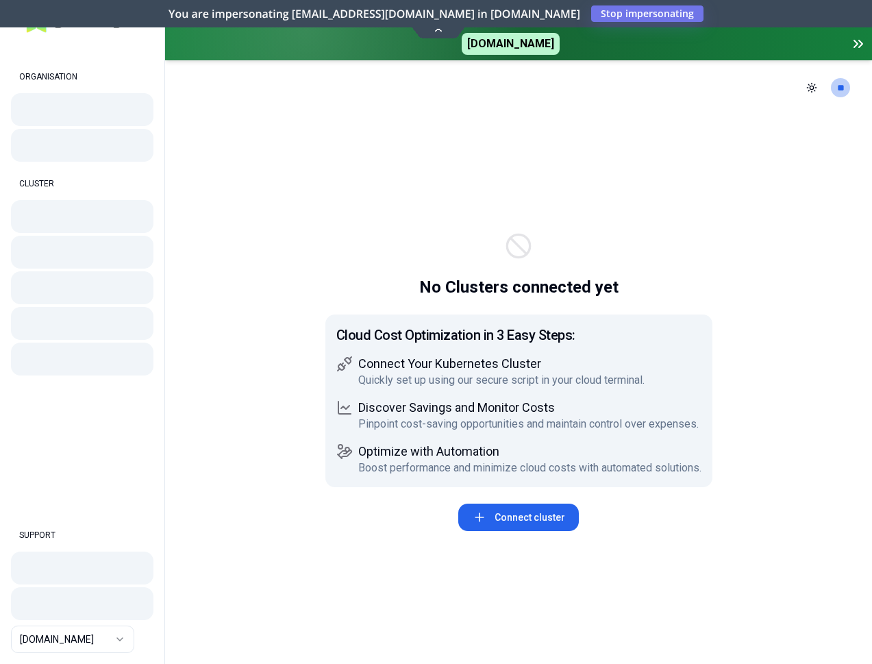 Image resolution: width=872 pixels, height=664 pixels. What do you see at coordinates (528, 424) in the screenshot?
I see `p: Pinpoint cost-saving opportunities and maintain control over expenses.` at bounding box center [528, 424].